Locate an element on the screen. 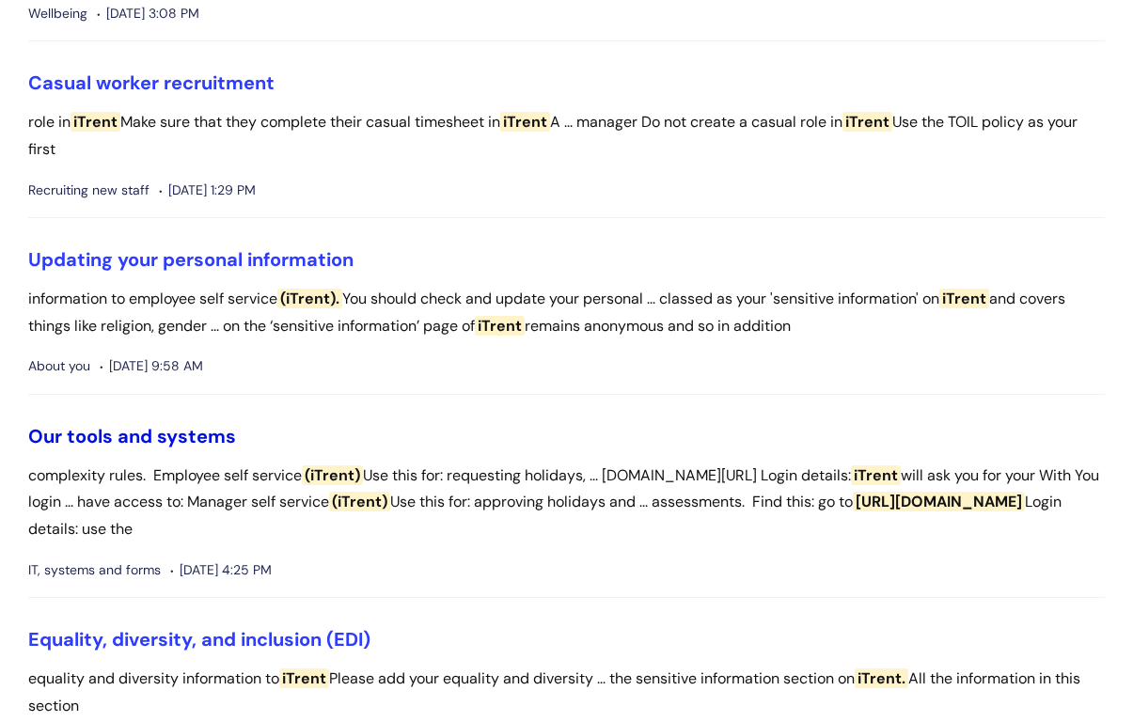 The image size is (1133, 722). span: (iTrent). is located at coordinates (309, 298).